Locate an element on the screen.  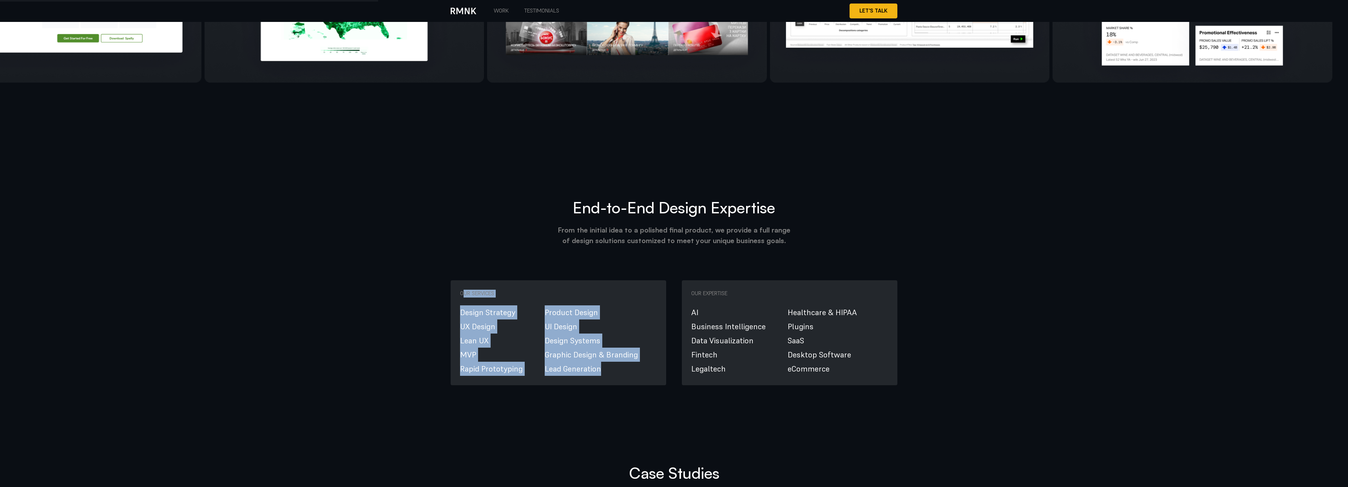
h3: Our Services is located at coordinates (558, 294).